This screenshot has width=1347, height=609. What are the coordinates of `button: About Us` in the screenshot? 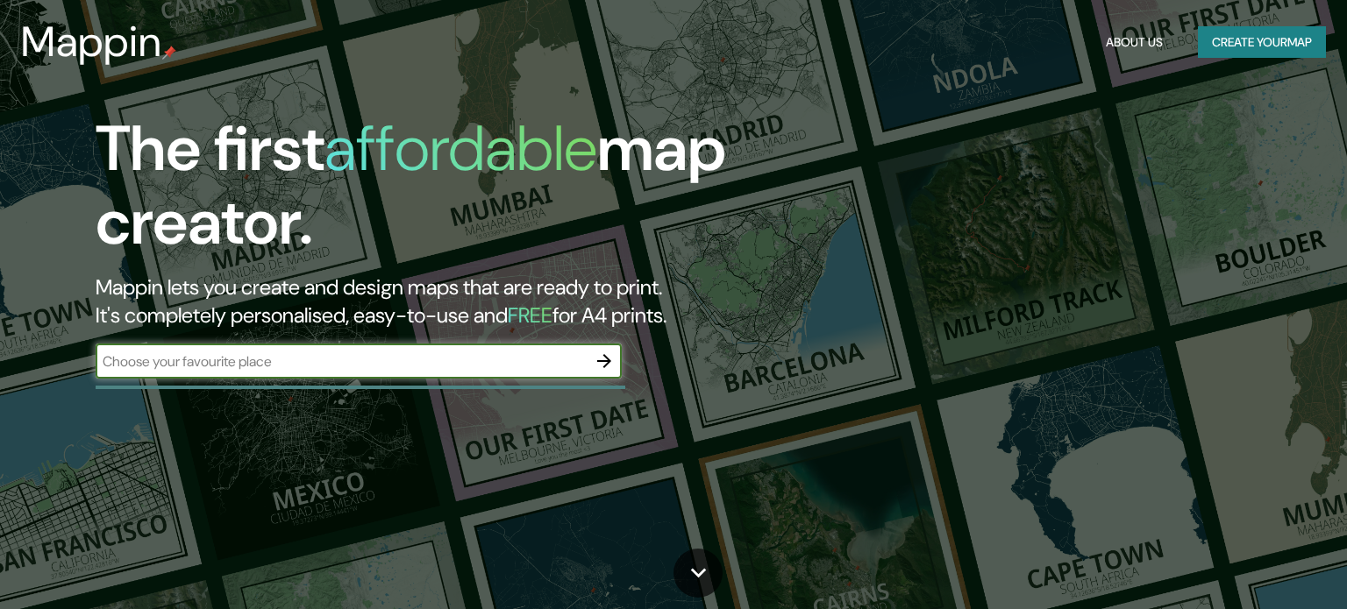 It's located at (1134, 42).